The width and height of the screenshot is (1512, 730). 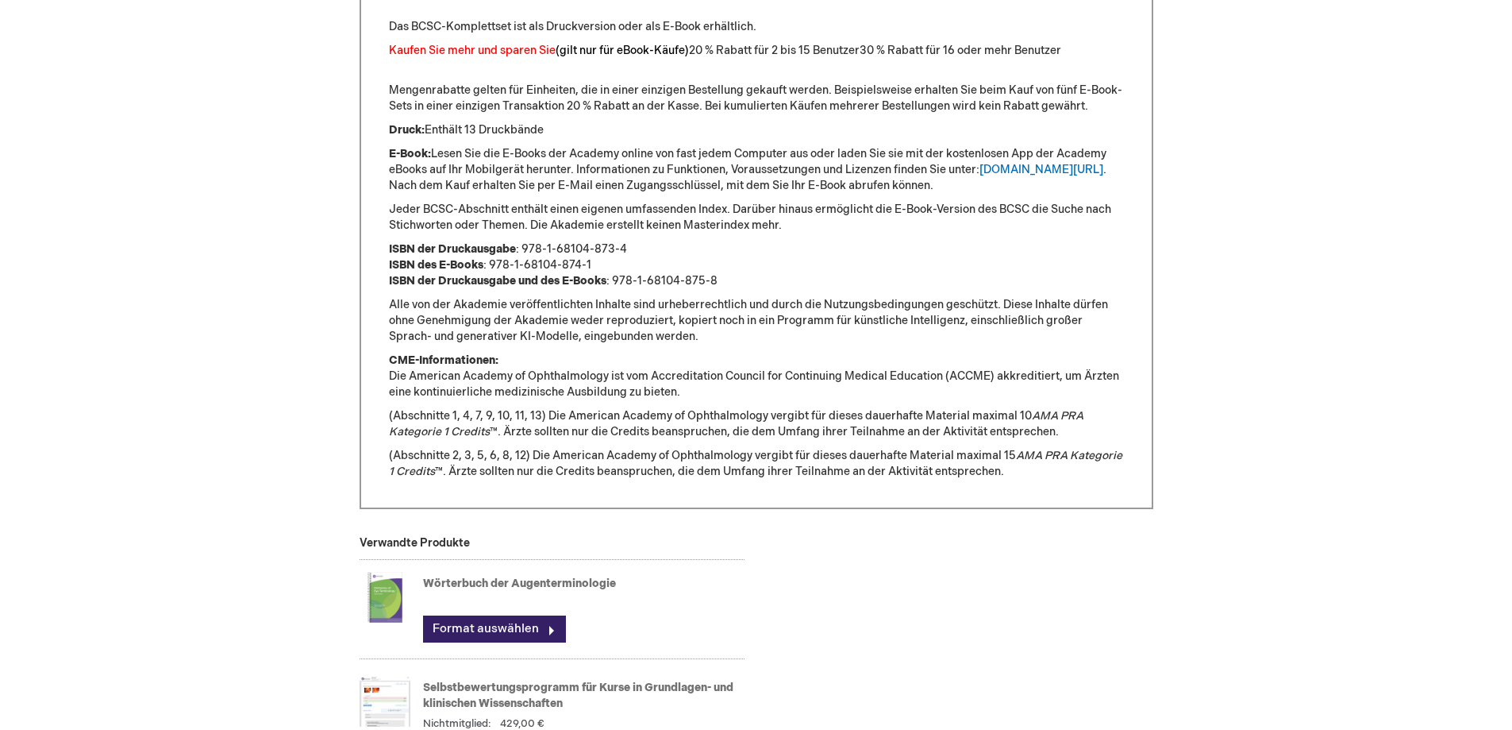 I want to click on font: 20 % Rabatt für 2 bis 15 Benutzer, so click(x=774, y=50).